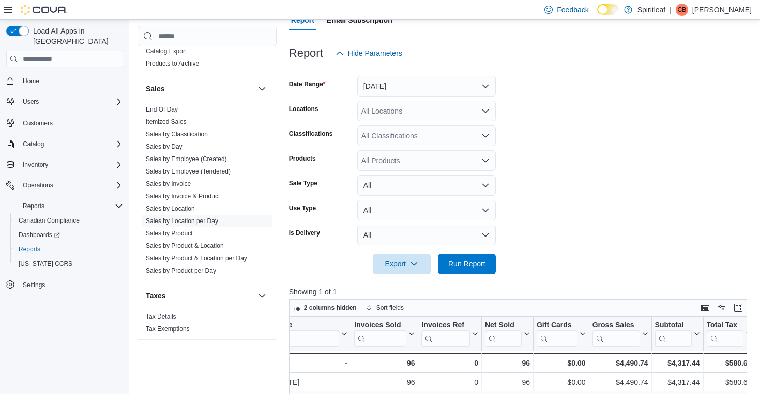 Image resolution: width=760 pixels, height=394 pixels. What do you see at coordinates (620, 334) in the screenshot?
I see `button: Gross Sales` at bounding box center [620, 334].